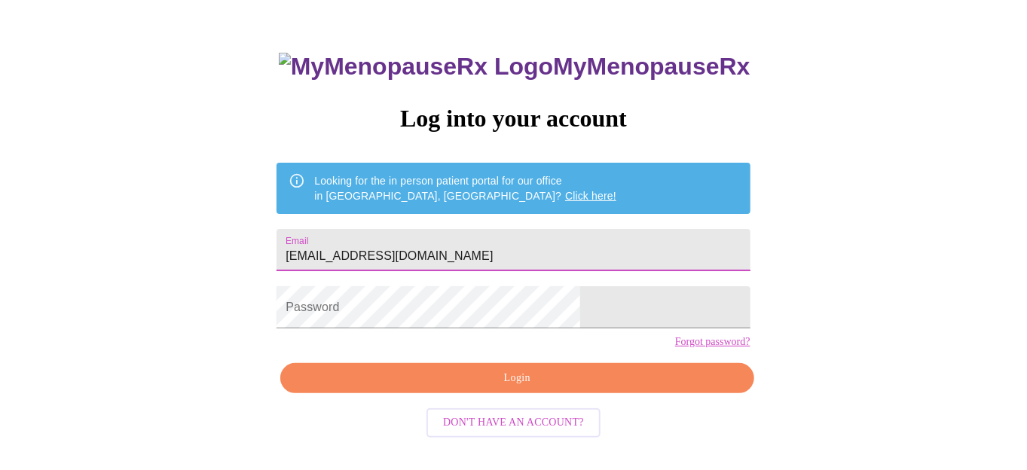 Image resolution: width=1027 pixels, height=470 pixels. Describe the element at coordinates (517, 378) in the screenshot. I see `button: Login` at that location.